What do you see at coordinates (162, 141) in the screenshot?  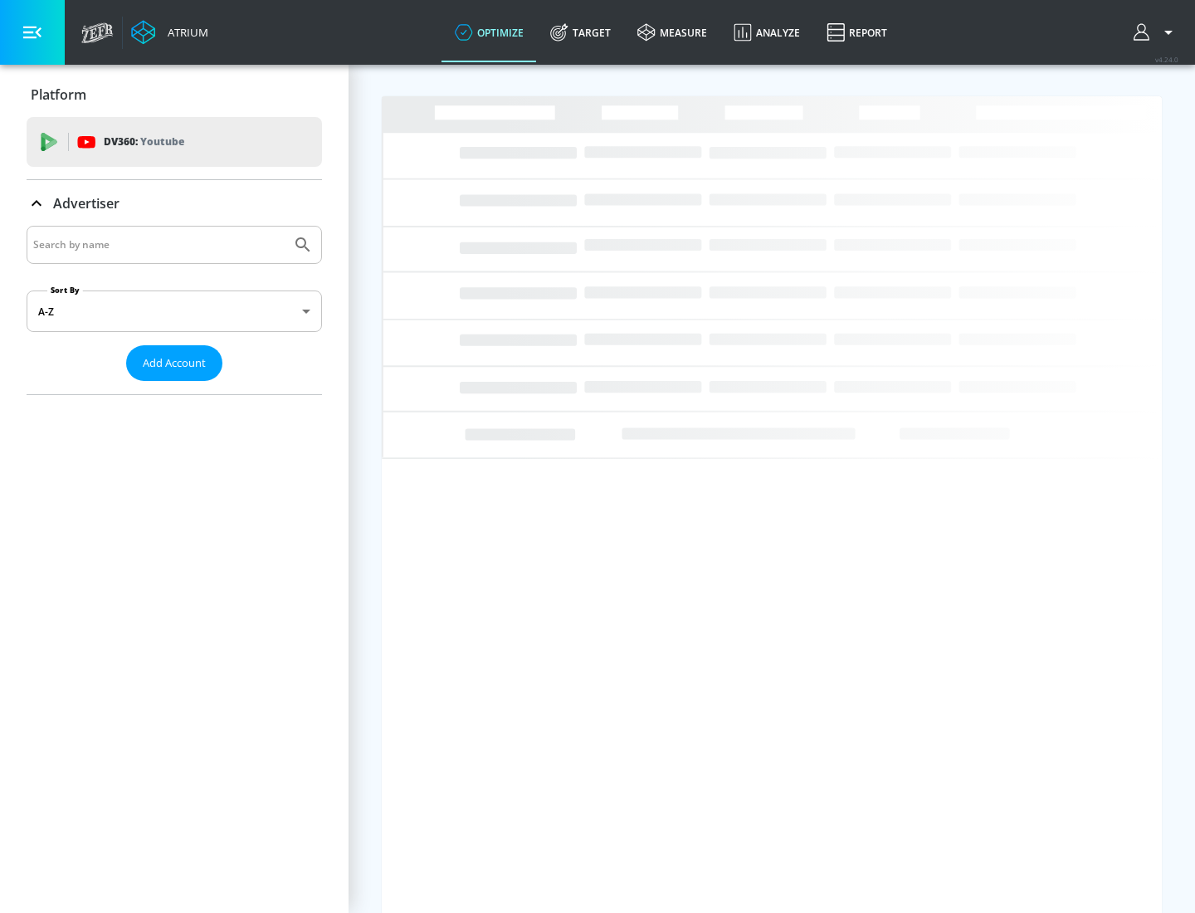 I see `p: Youtube` at bounding box center [162, 141].